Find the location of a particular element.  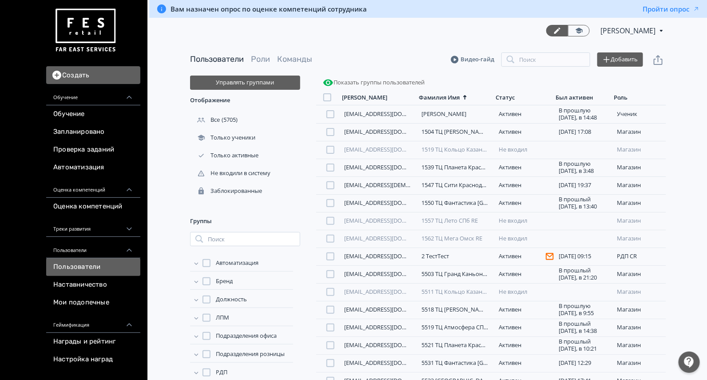

div: Геймификация is located at coordinates (93, 322).